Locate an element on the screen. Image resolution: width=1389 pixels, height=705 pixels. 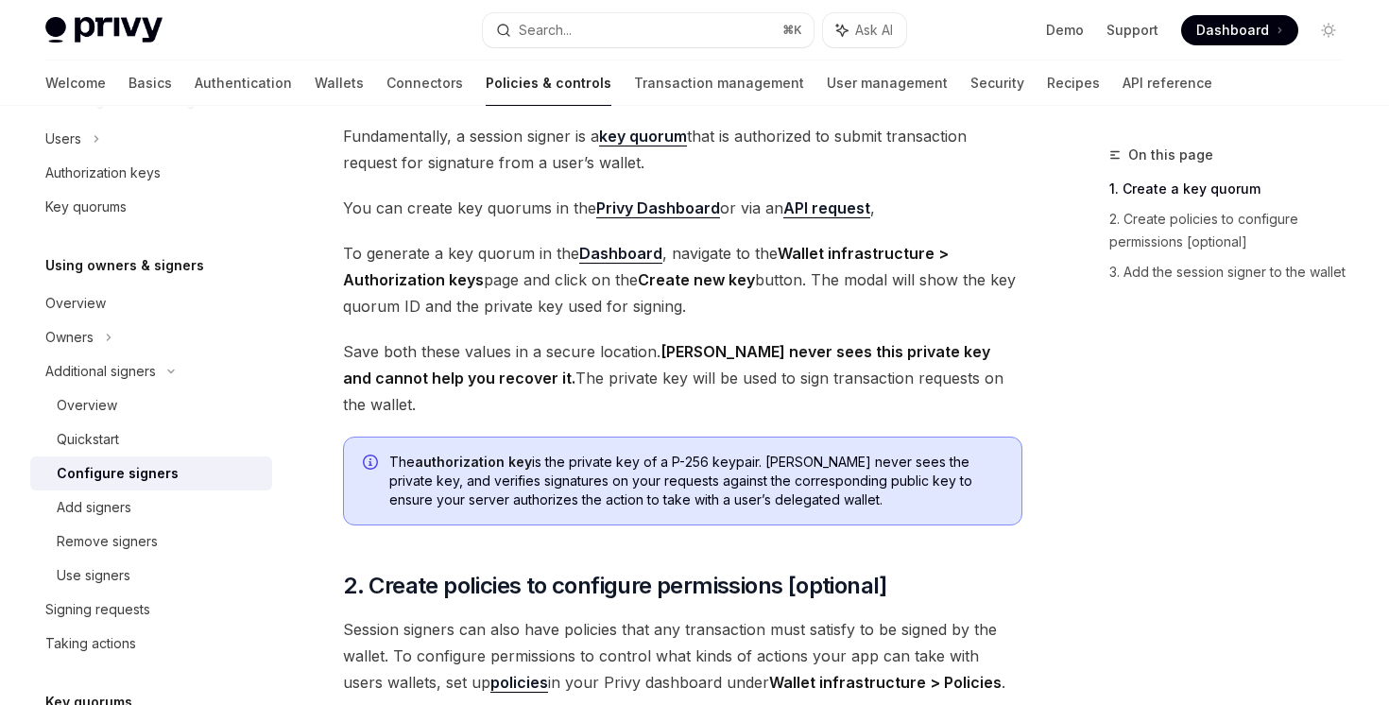
a: API reference is located at coordinates (1167, 83).